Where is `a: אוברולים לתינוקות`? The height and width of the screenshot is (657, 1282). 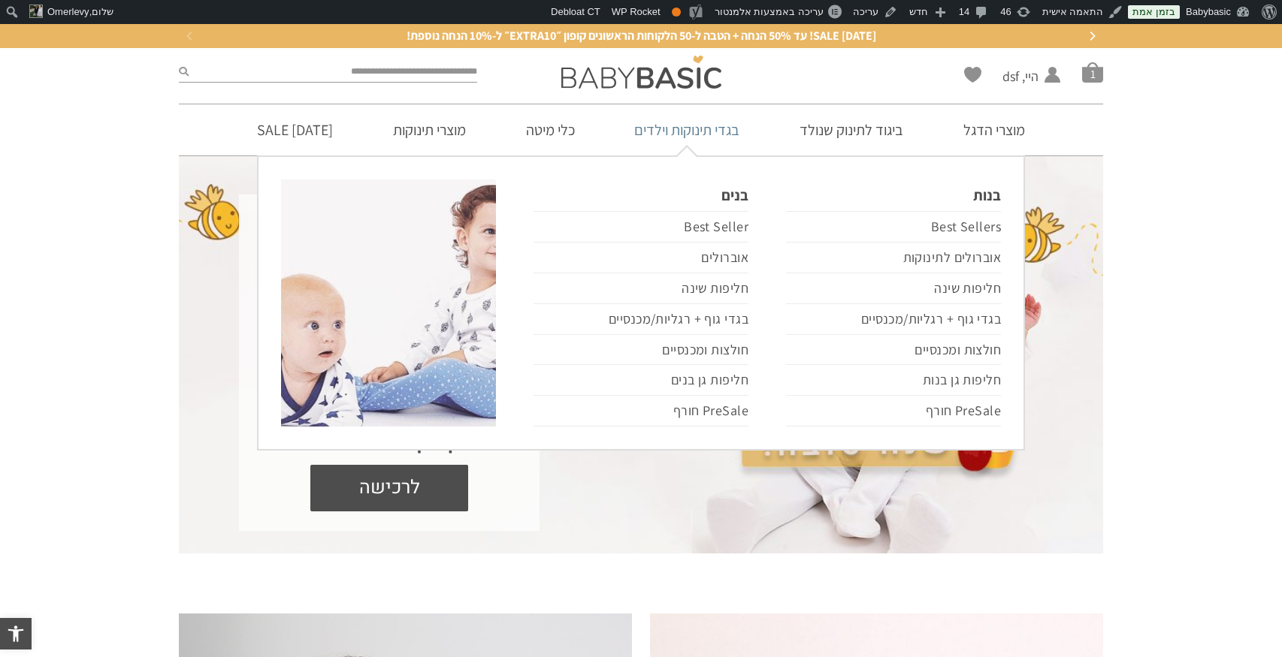 a: אוברולים לתינוקות is located at coordinates (893, 258).